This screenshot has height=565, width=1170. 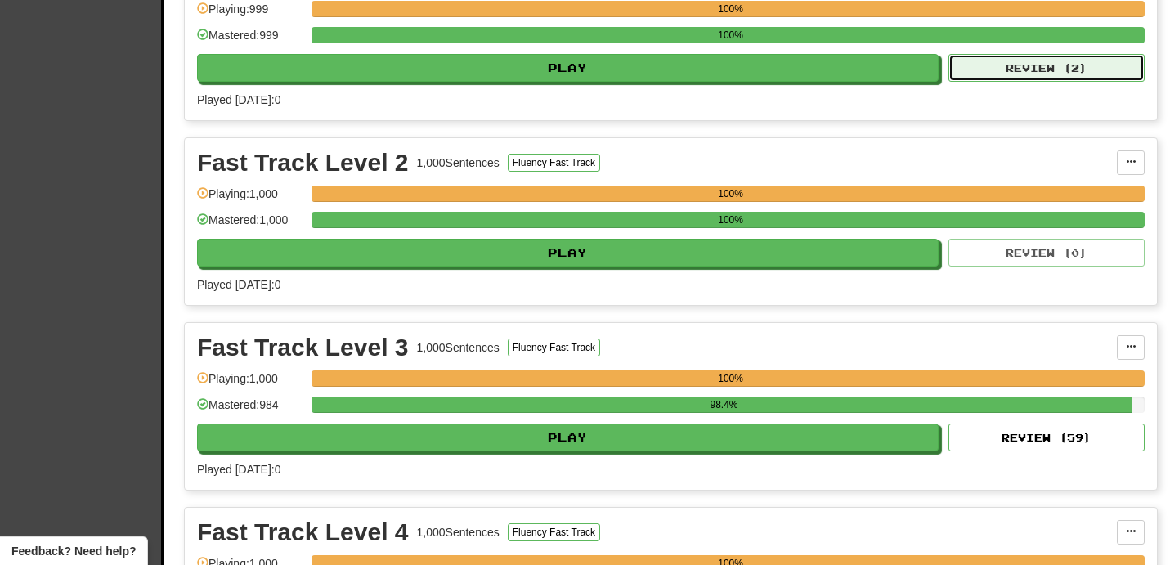 I want to click on div: Fast Track Level 2, so click(x=302, y=163).